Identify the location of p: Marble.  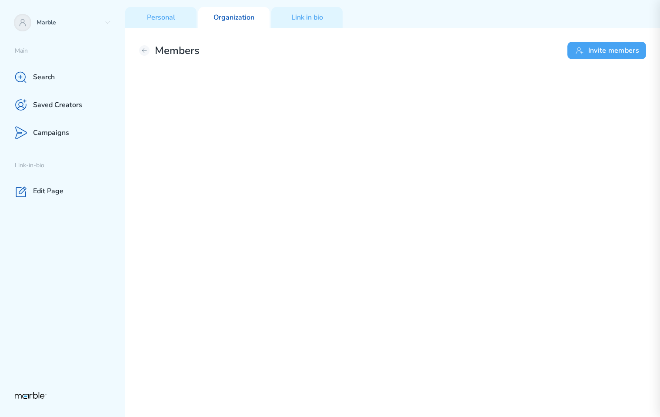
(69, 23).